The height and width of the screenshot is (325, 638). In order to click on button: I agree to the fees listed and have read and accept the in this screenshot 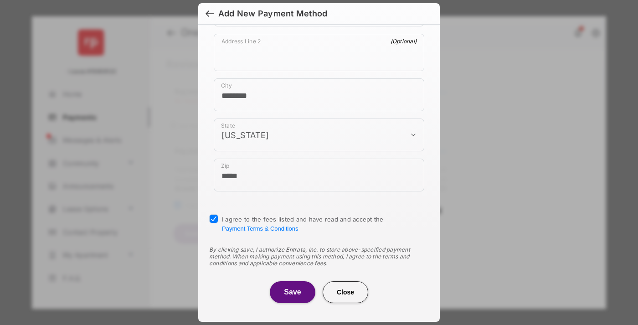, I will do `click(260, 228)`.